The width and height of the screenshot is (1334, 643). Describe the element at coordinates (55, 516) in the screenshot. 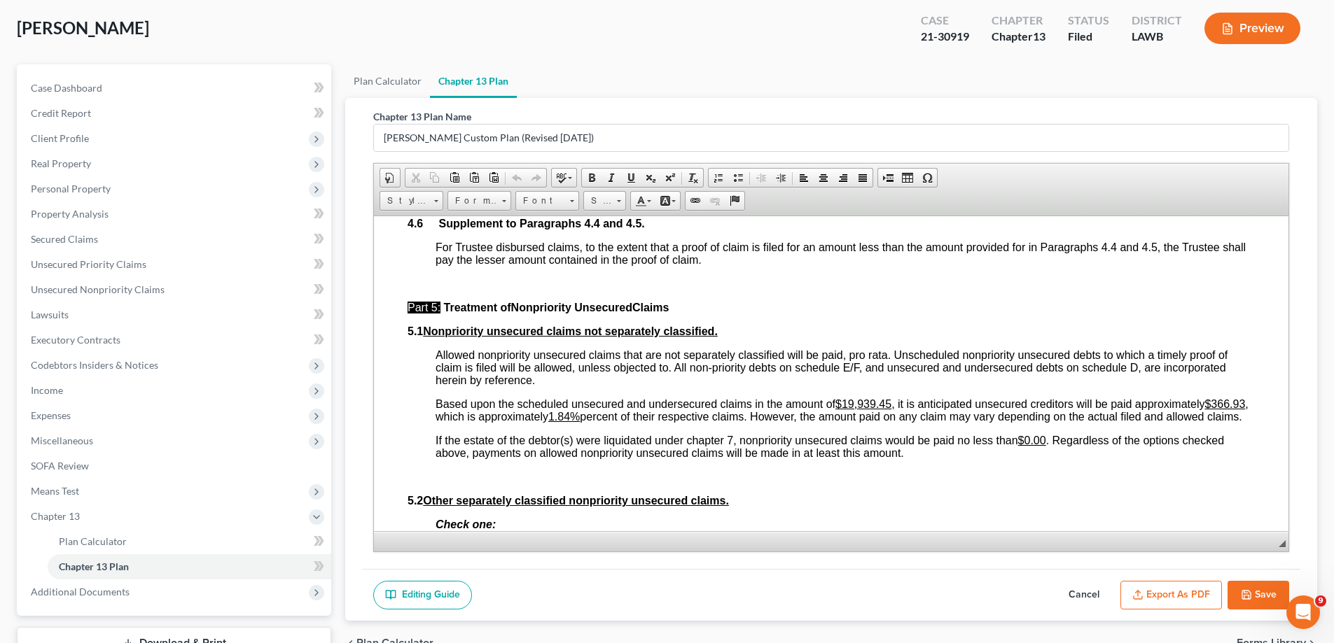

I see `span: Chapter 13` at that location.